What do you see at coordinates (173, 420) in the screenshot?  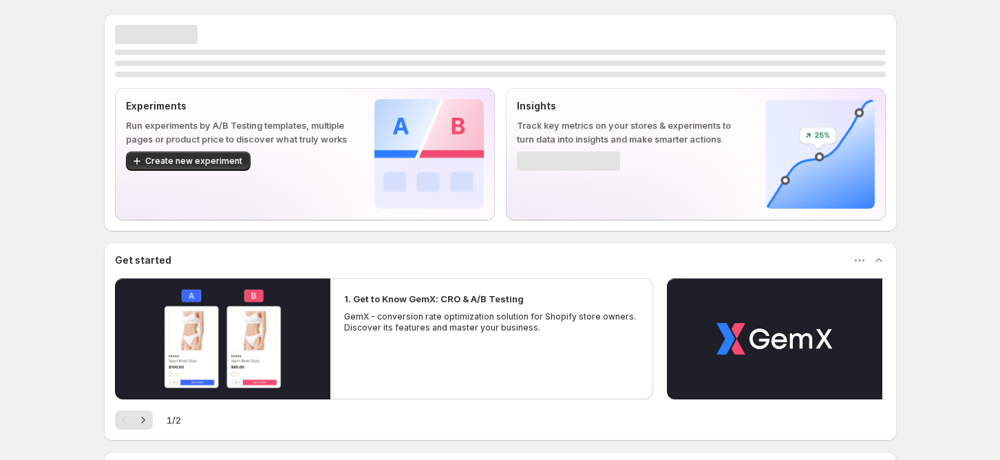 I see `span: 1 / 2` at bounding box center [173, 420].